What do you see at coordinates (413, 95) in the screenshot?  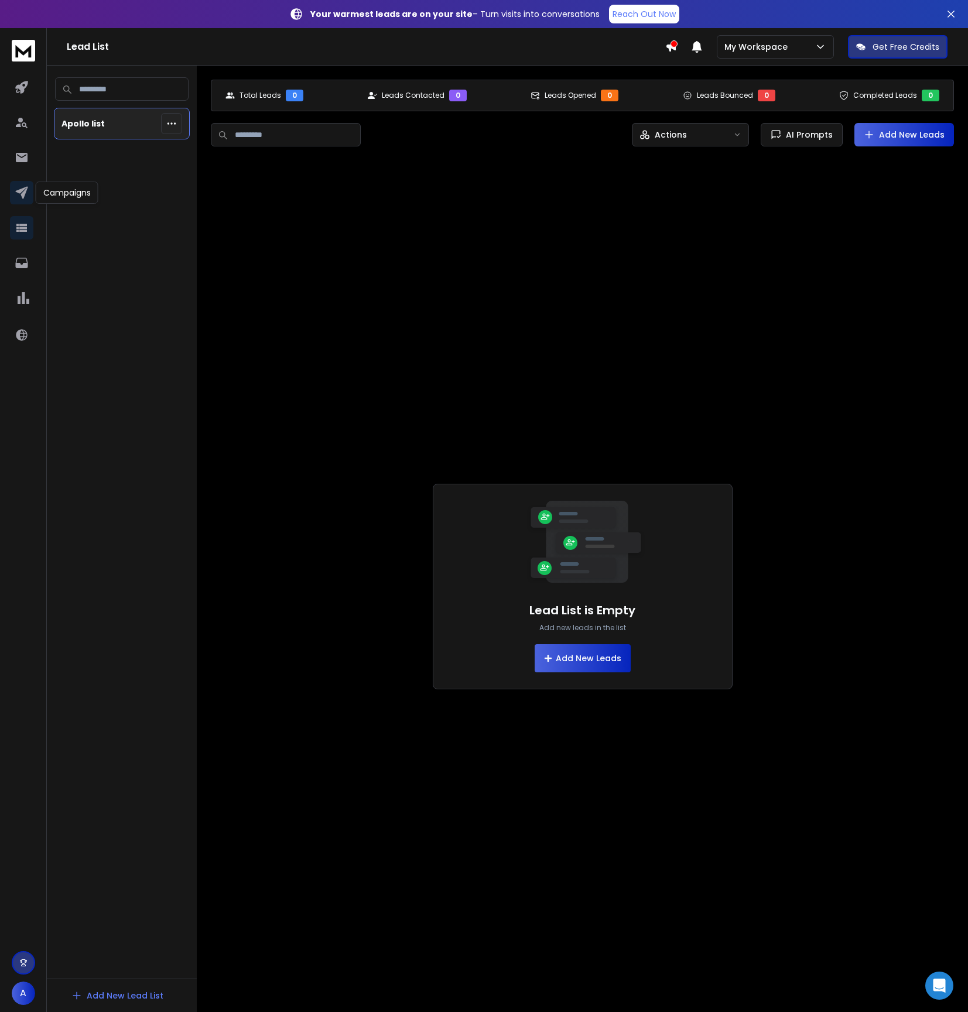 I see `p: Leads Contacted` at bounding box center [413, 95].